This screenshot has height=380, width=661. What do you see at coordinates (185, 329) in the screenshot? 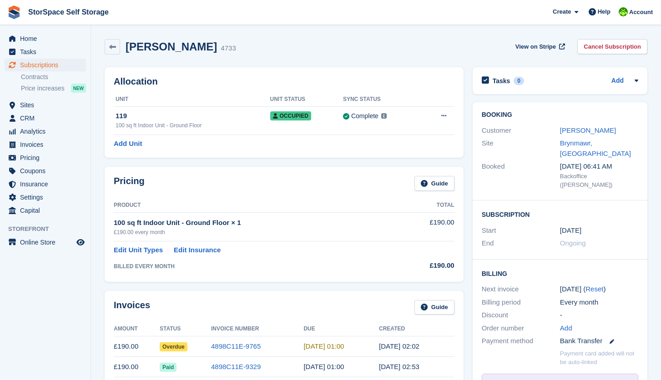
I see `th: Status` at bounding box center [185, 329].